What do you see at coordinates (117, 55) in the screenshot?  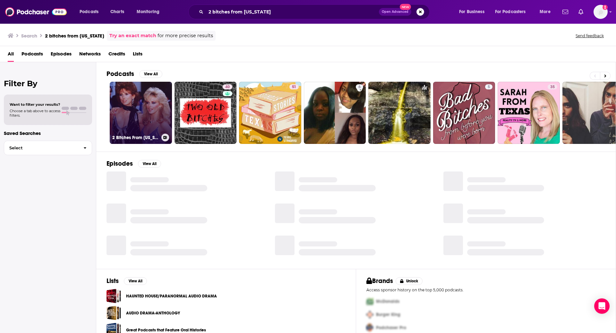 I see `span: Credits` at bounding box center [117, 55].